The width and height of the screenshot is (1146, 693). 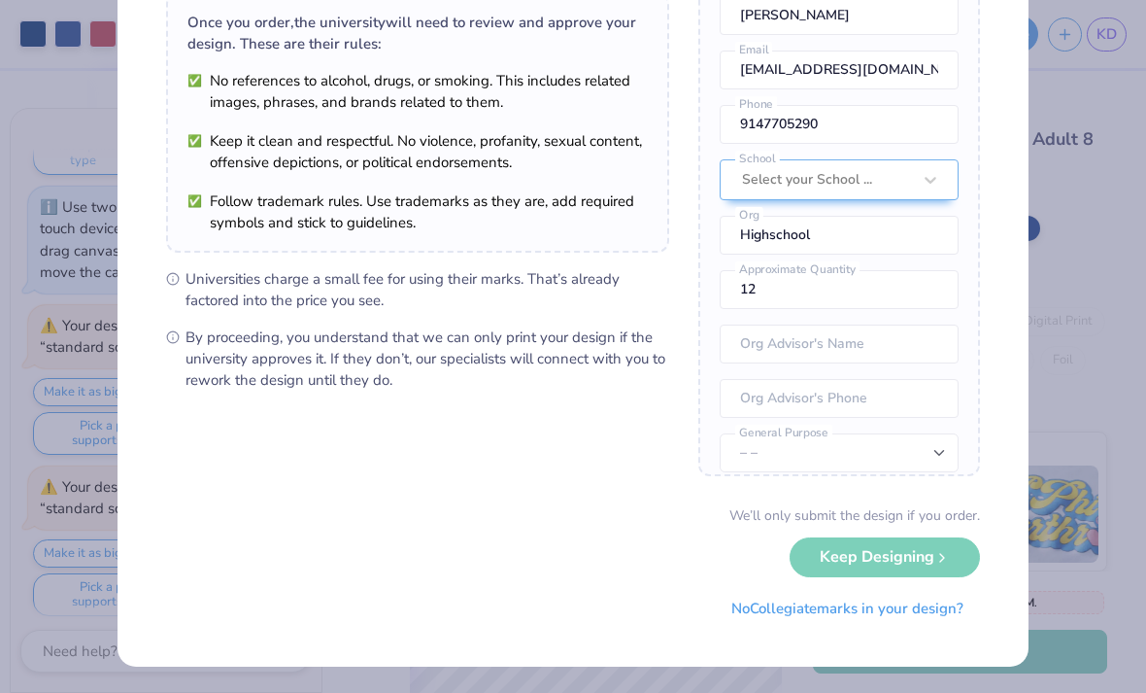 What do you see at coordinates (839, 398) in the screenshot?
I see `input: Org Advisor's Phone` at bounding box center [839, 398].